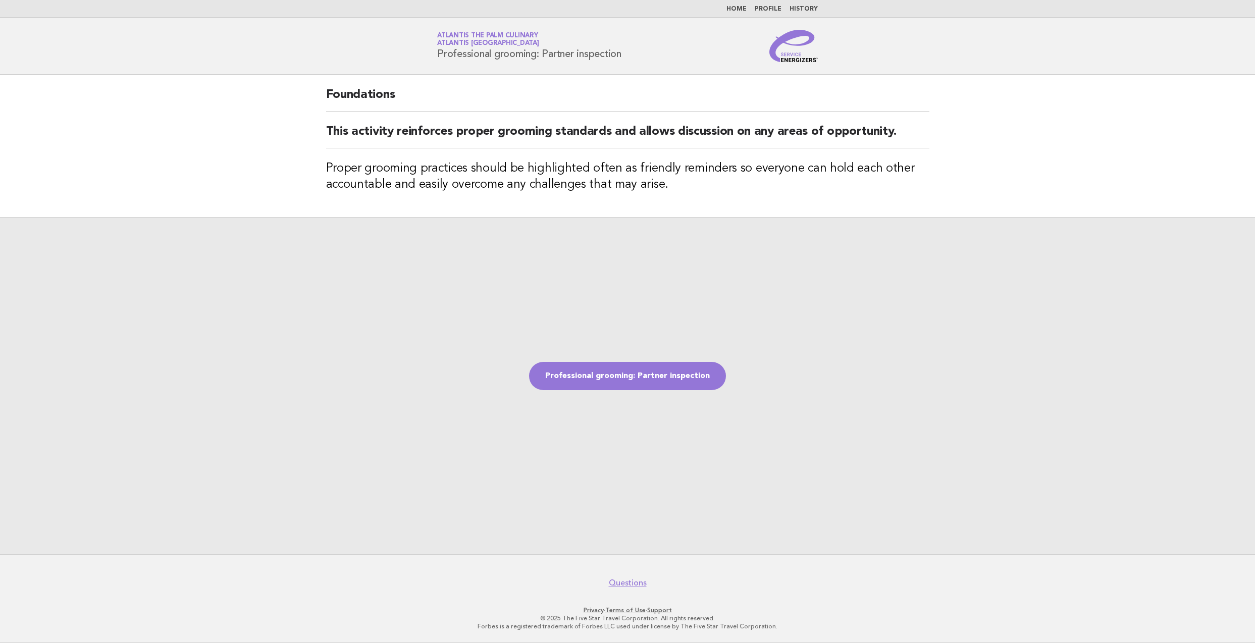  What do you see at coordinates (627, 376) in the screenshot?
I see `a: Professional grooming: Partner inspection` at bounding box center [627, 376].